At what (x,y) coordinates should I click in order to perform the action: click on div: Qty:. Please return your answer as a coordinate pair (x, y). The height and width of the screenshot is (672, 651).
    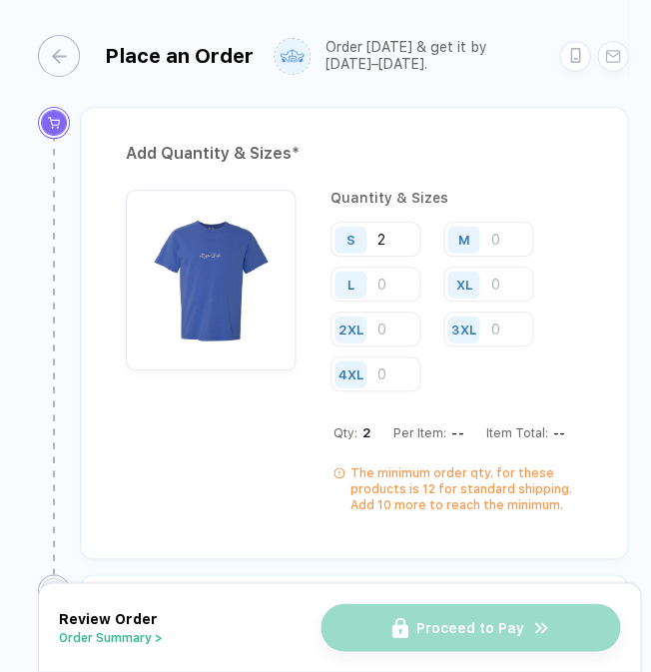
    Looking at the image, I should click on (352, 432).